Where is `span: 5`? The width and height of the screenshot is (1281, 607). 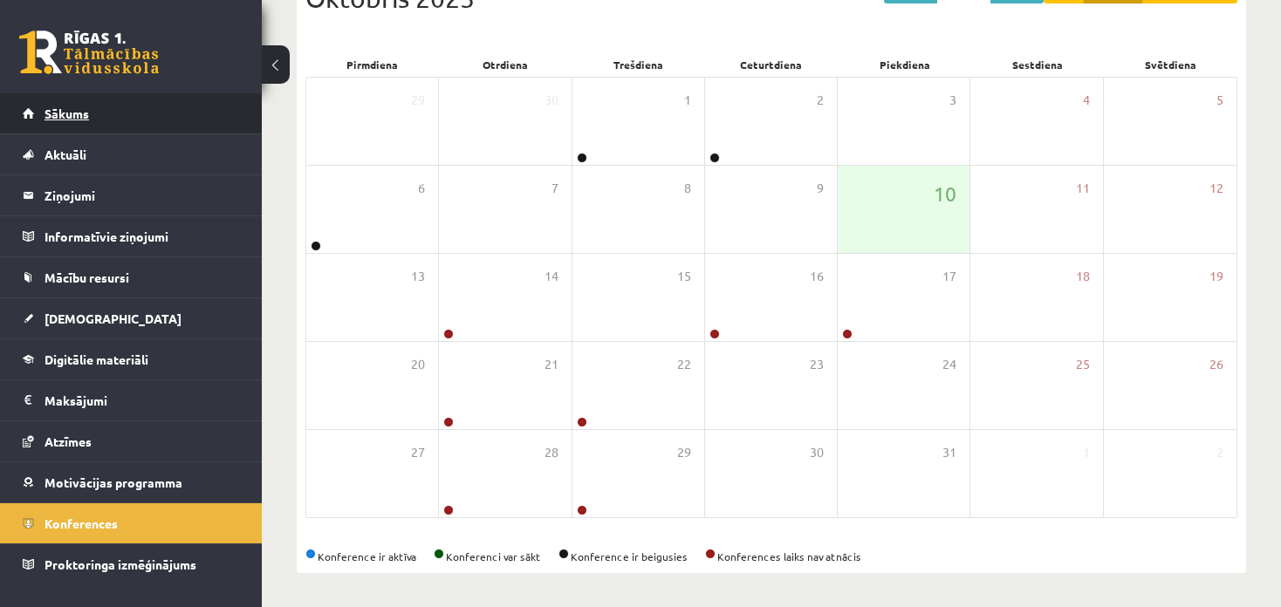
span: 5 is located at coordinates (1220, 100).